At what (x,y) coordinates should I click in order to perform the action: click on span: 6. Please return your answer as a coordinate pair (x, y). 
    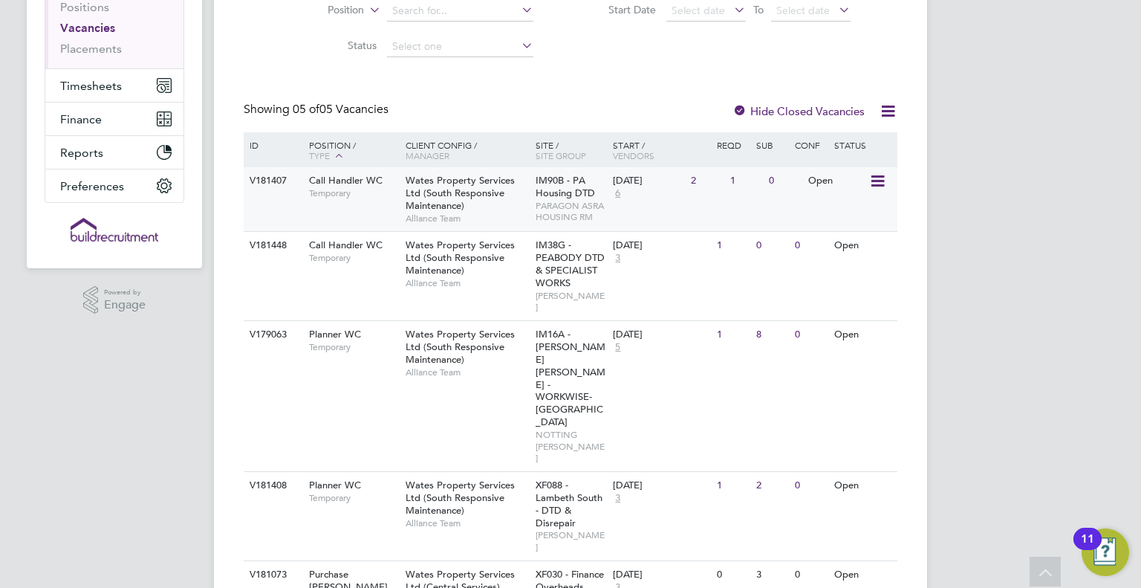
    Looking at the image, I should click on (617, 193).